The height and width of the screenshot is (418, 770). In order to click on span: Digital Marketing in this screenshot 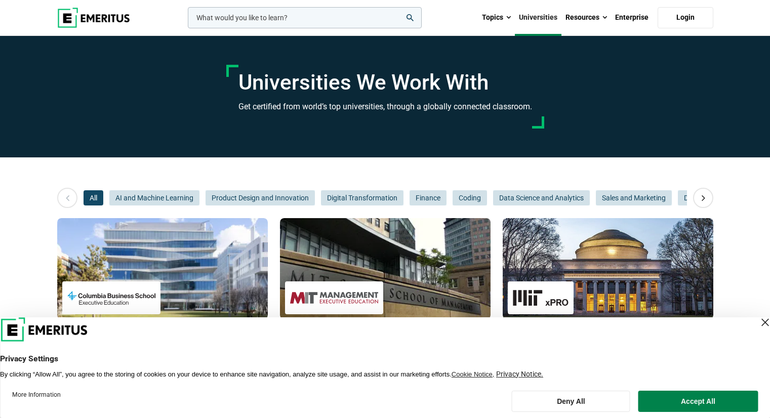, I will do `click(711, 198)`.